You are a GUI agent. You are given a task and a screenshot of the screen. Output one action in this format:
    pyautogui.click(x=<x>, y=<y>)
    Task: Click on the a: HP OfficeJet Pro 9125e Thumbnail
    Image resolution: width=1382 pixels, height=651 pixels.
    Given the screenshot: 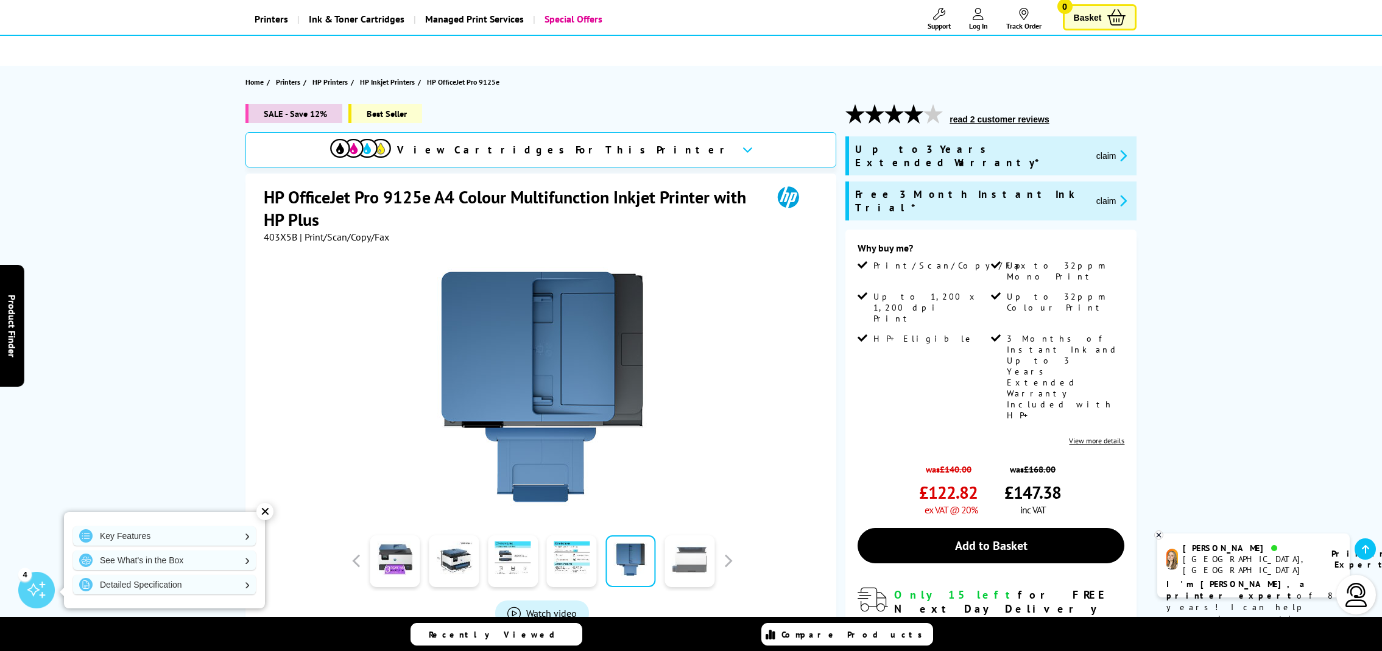 What is the action you would take?
    pyautogui.click(x=542, y=387)
    